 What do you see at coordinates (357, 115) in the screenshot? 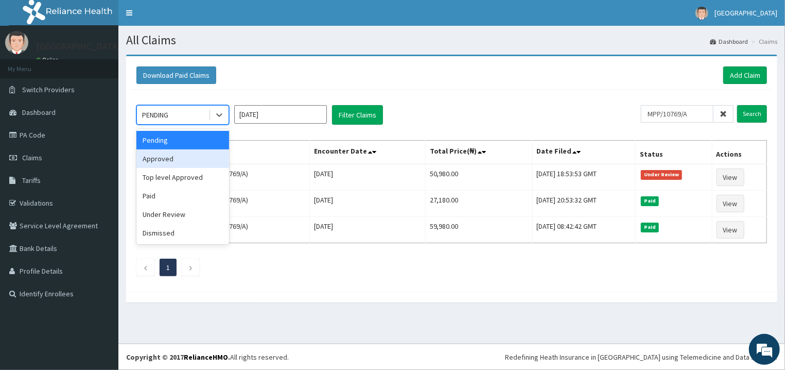
I see `button: Filter Claims` at bounding box center [357, 115].